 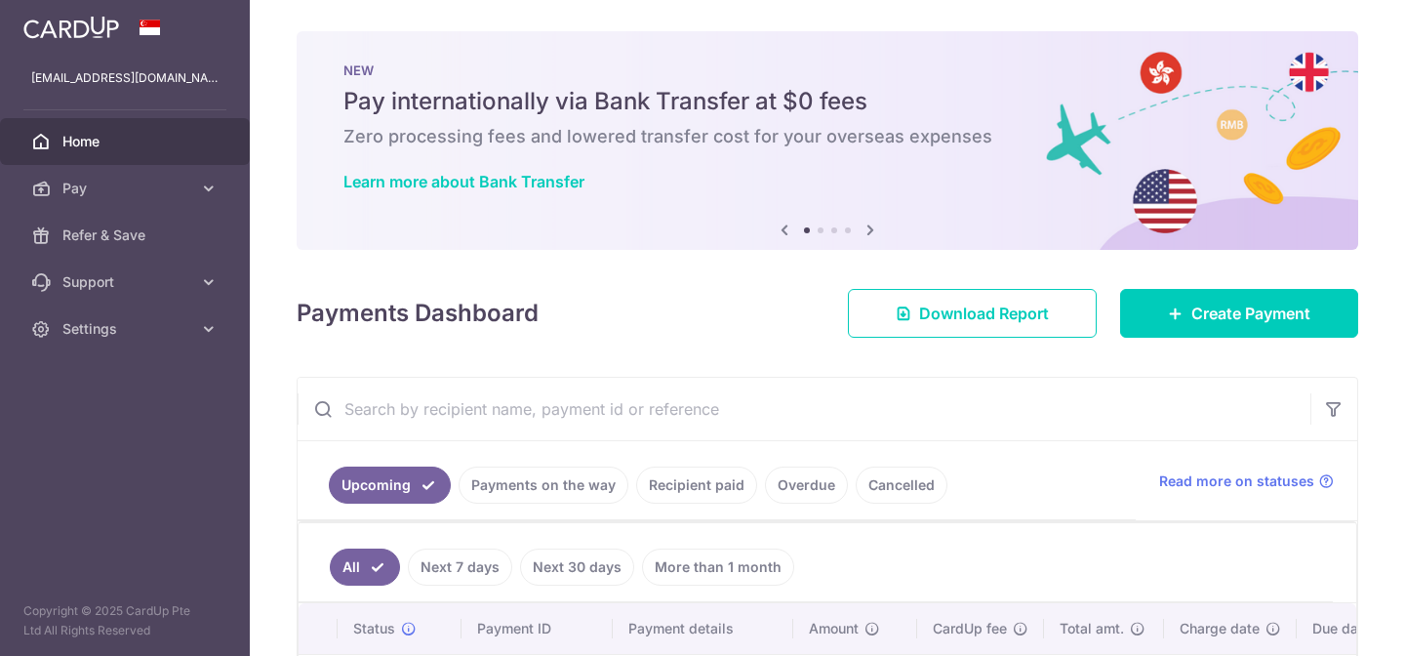 I want to click on th: Payment ID, so click(x=537, y=628).